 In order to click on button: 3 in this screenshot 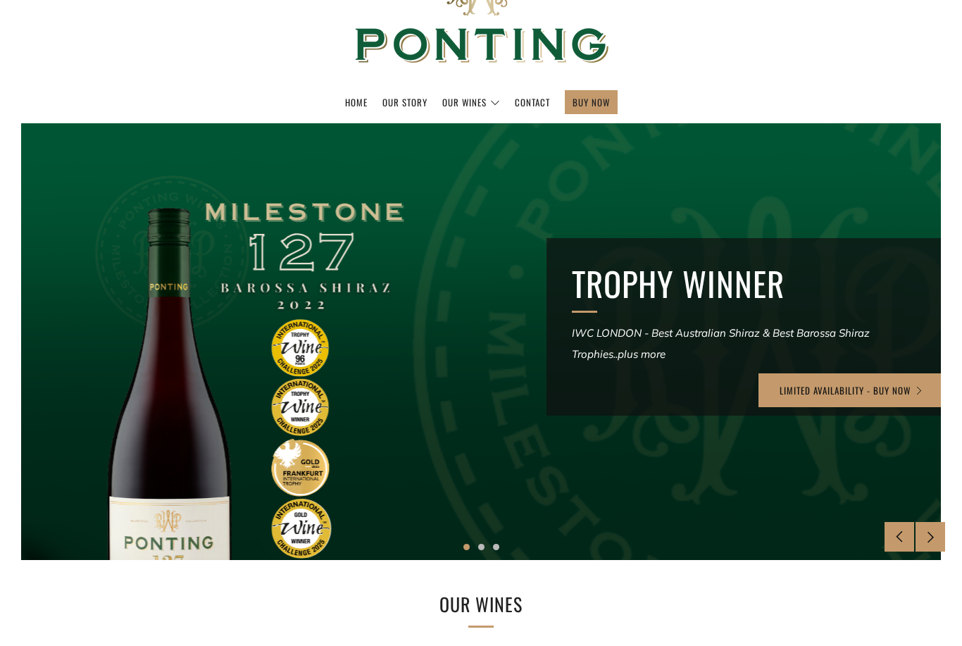, I will do `click(496, 547)`.